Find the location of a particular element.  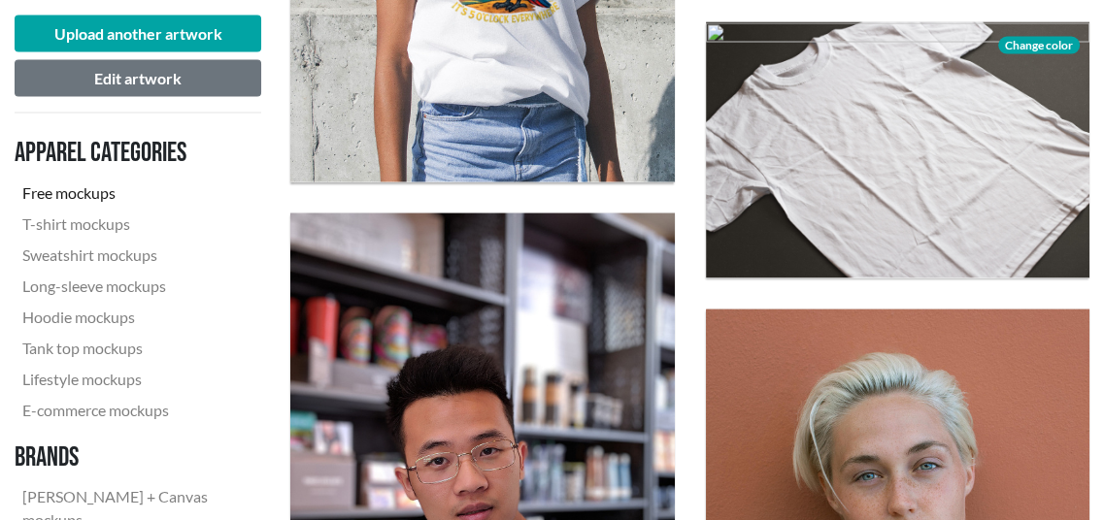

a: Free mockups is located at coordinates (130, 193).